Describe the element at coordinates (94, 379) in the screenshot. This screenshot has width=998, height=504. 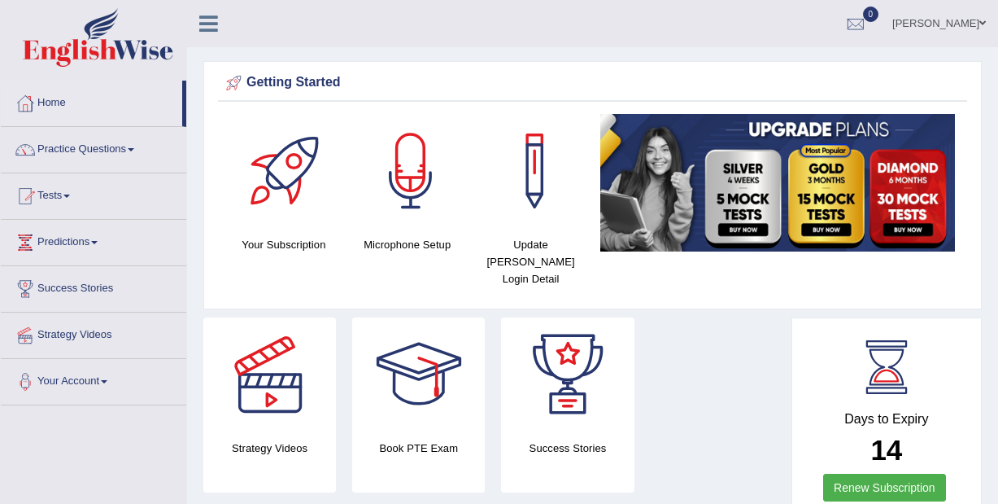
I see `a: Your Account` at that location.